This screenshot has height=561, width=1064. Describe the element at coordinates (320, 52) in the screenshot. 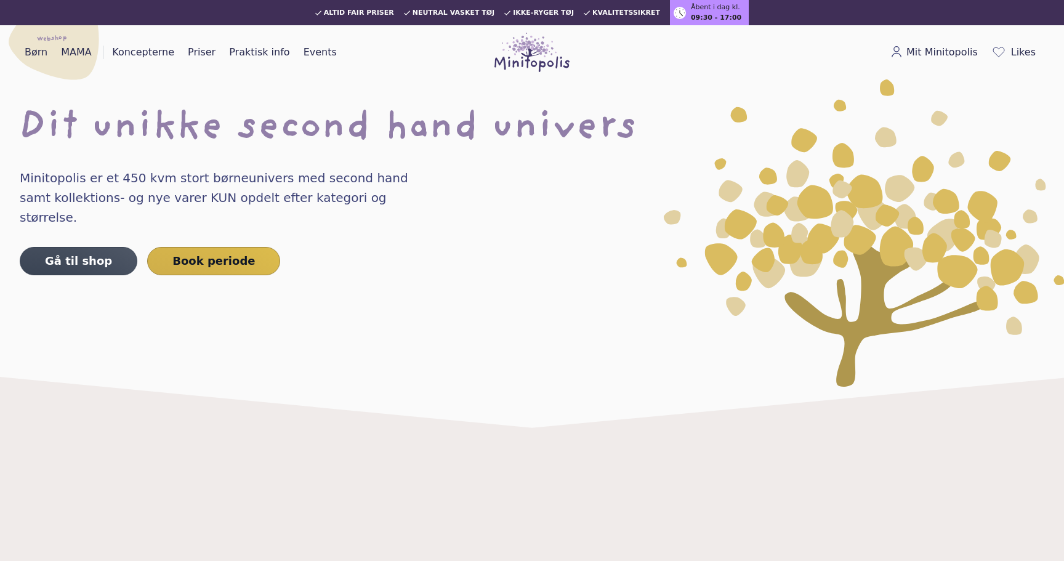

I see `a: Events` at that location.